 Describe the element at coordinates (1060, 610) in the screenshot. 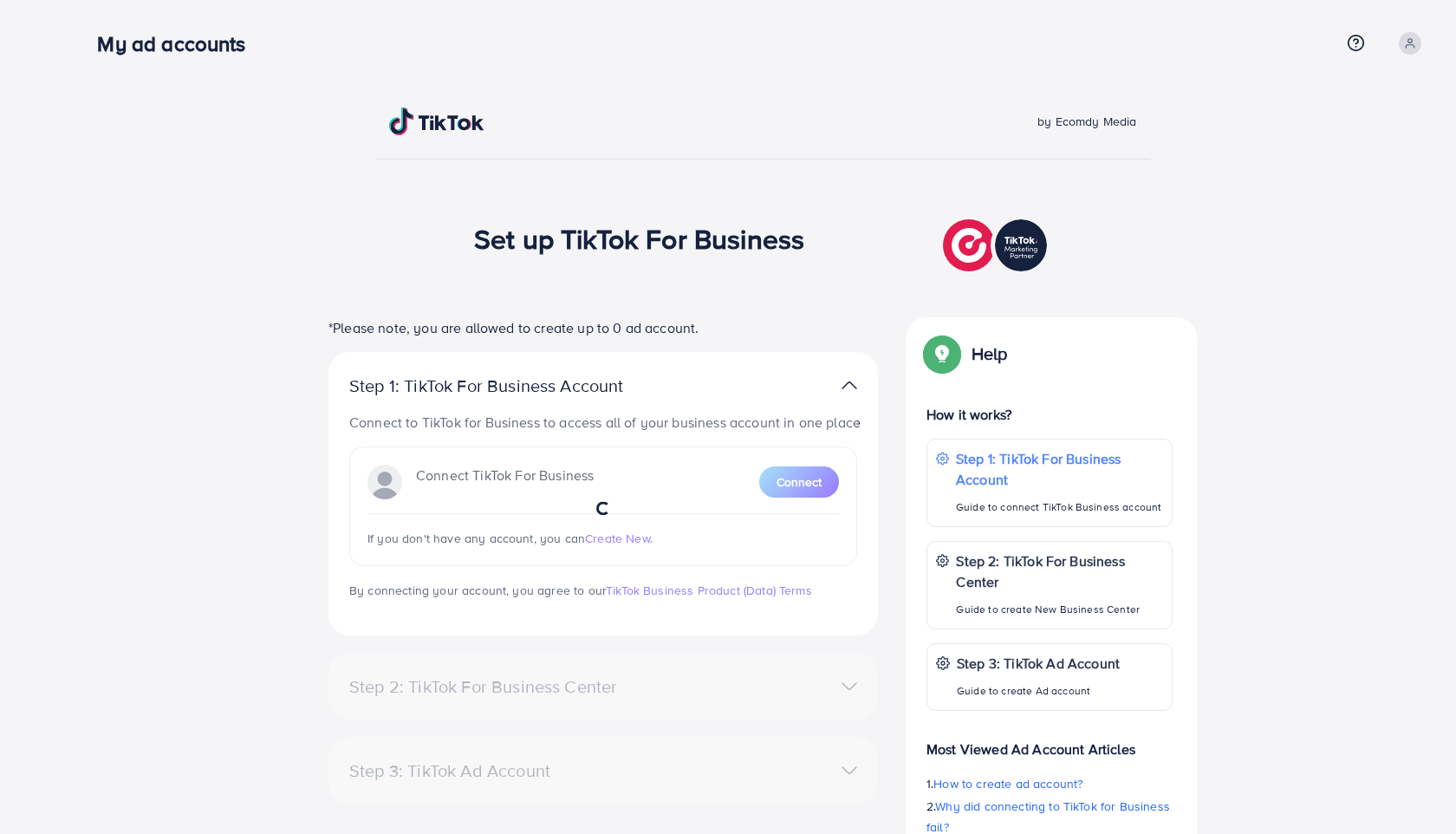

I see `p: Guide to create New Business Center` at that location.